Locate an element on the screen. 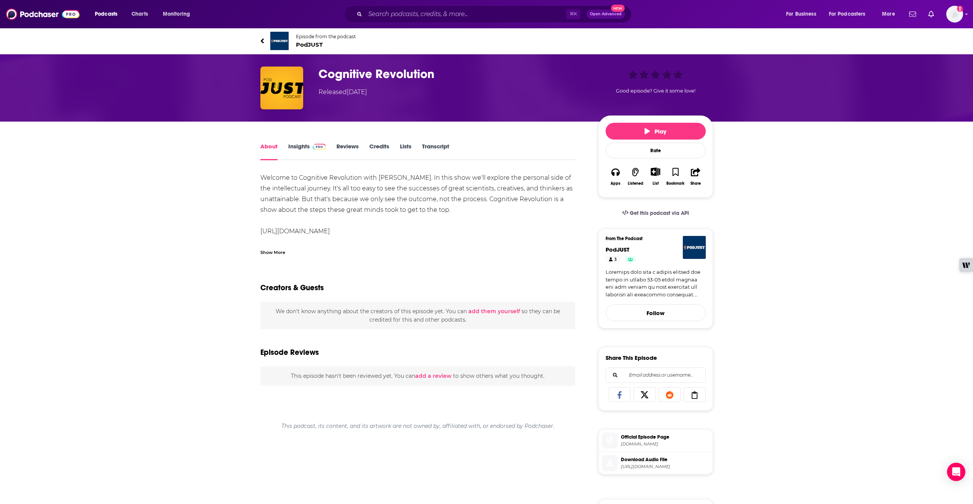 The height and width of the screenshot is (504, 973). a: Cognitive Revolution is located at coordinates (282, 88).